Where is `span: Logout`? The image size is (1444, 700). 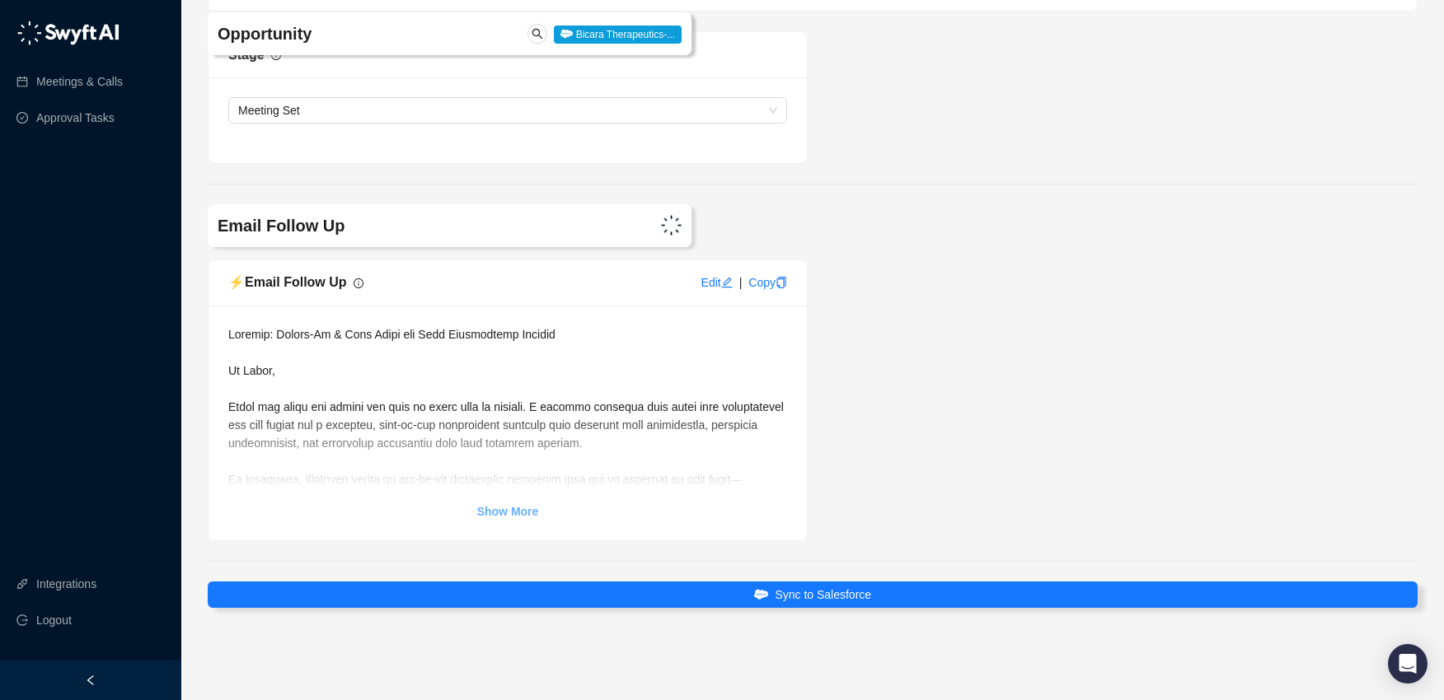
span: Logout is located at coordinates (54, 621).